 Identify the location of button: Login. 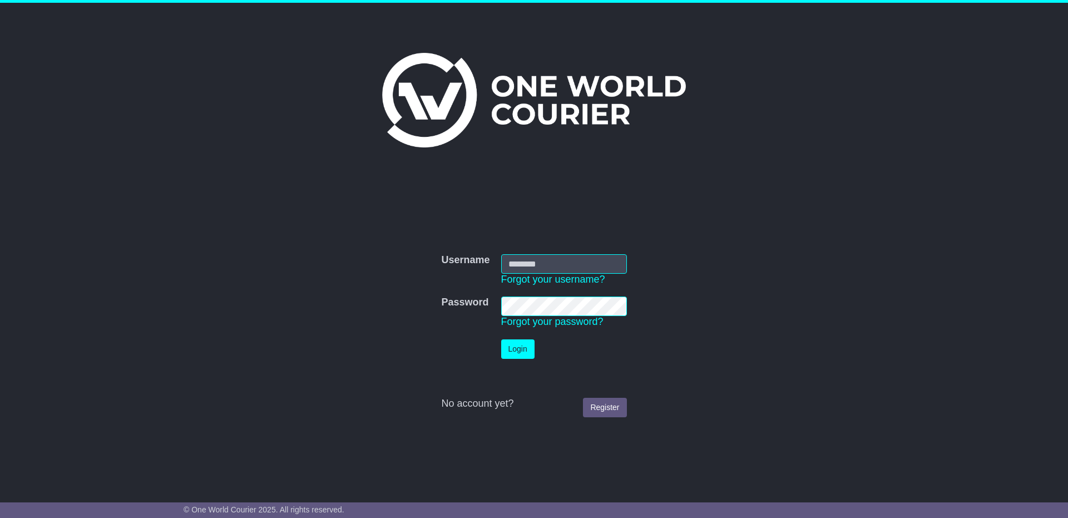
(518, 349).